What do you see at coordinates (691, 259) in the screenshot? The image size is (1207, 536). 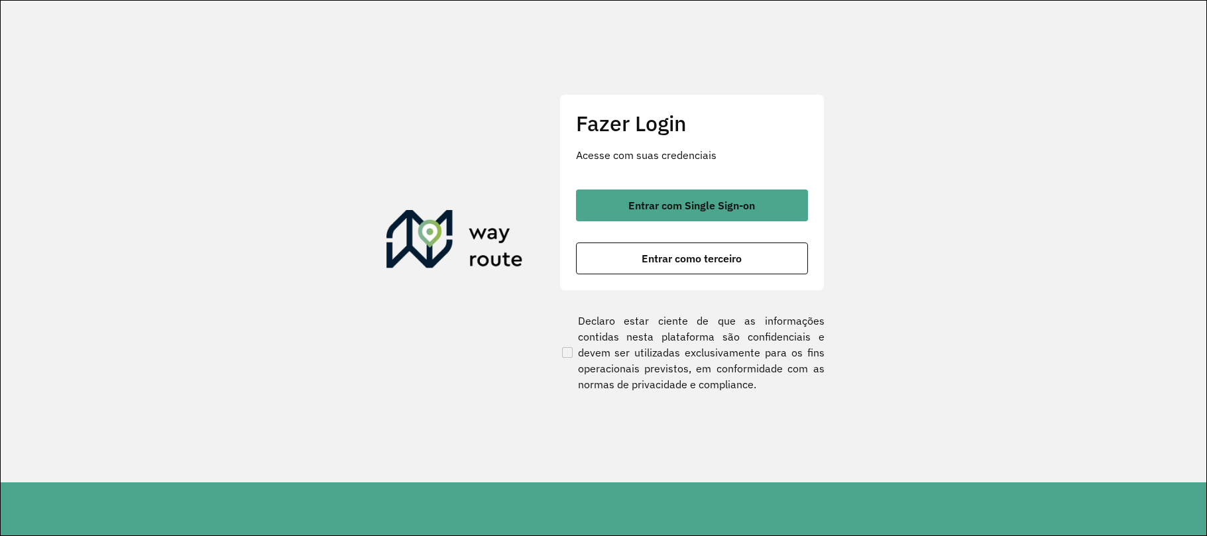 I see `span: Entrar como terceiro` at bounding box center [691, 259].